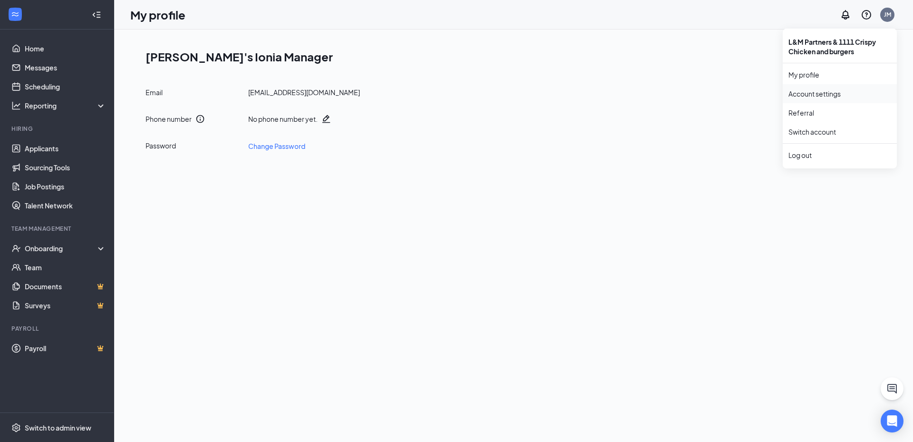  Describe the element at coordinates (66, 106) in the screenshot. I see `div: Reporting` at that location.